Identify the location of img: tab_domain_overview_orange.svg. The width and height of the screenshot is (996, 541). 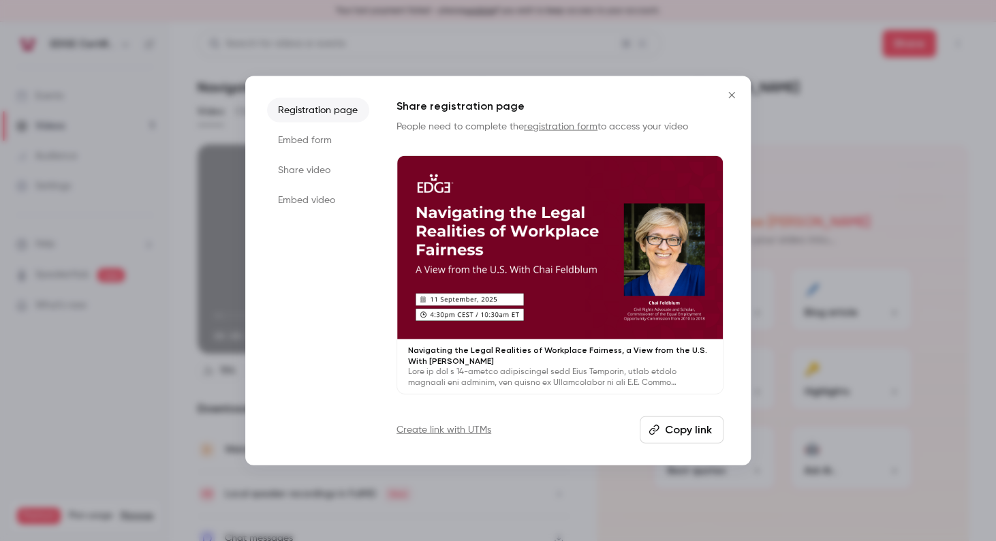
(42, 84).